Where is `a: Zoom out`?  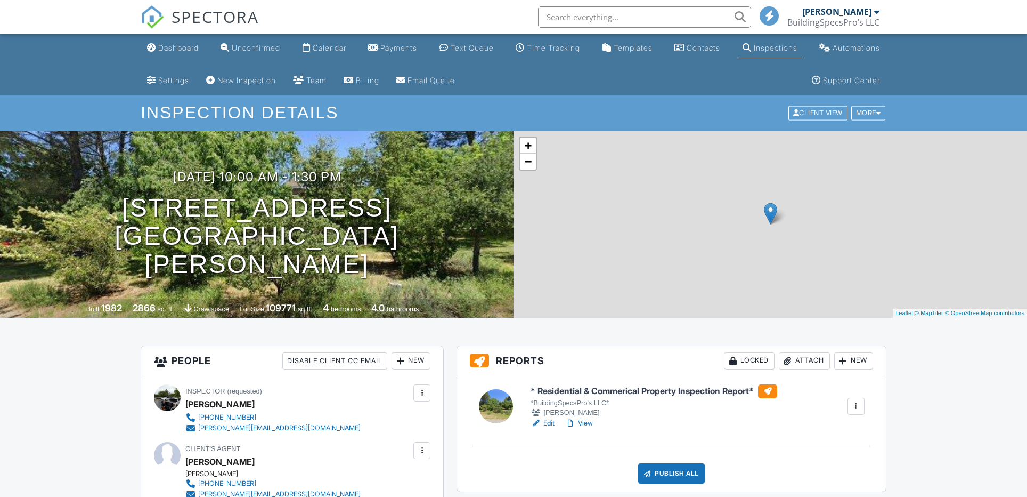 a: Zoom out is located at coordinates (528, 161).